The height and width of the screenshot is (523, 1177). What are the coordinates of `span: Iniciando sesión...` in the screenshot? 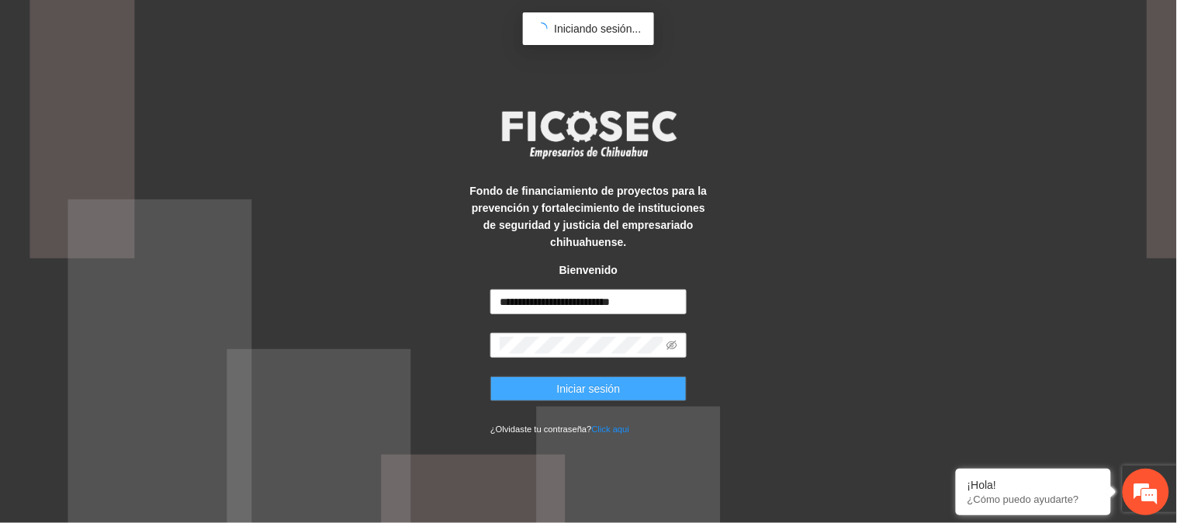 It's located at (597, 29).